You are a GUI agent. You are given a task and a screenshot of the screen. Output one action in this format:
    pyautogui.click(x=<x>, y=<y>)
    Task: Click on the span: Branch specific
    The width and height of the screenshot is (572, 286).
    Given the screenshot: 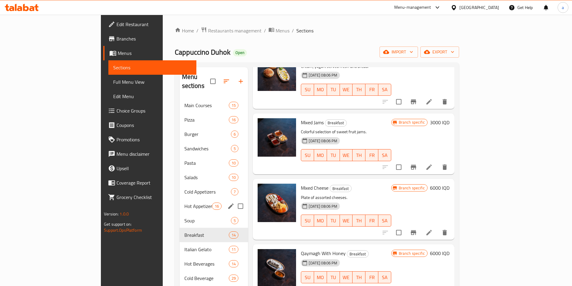 What is the action you would take?
    pyautogui.click(x=411, y=188)
    